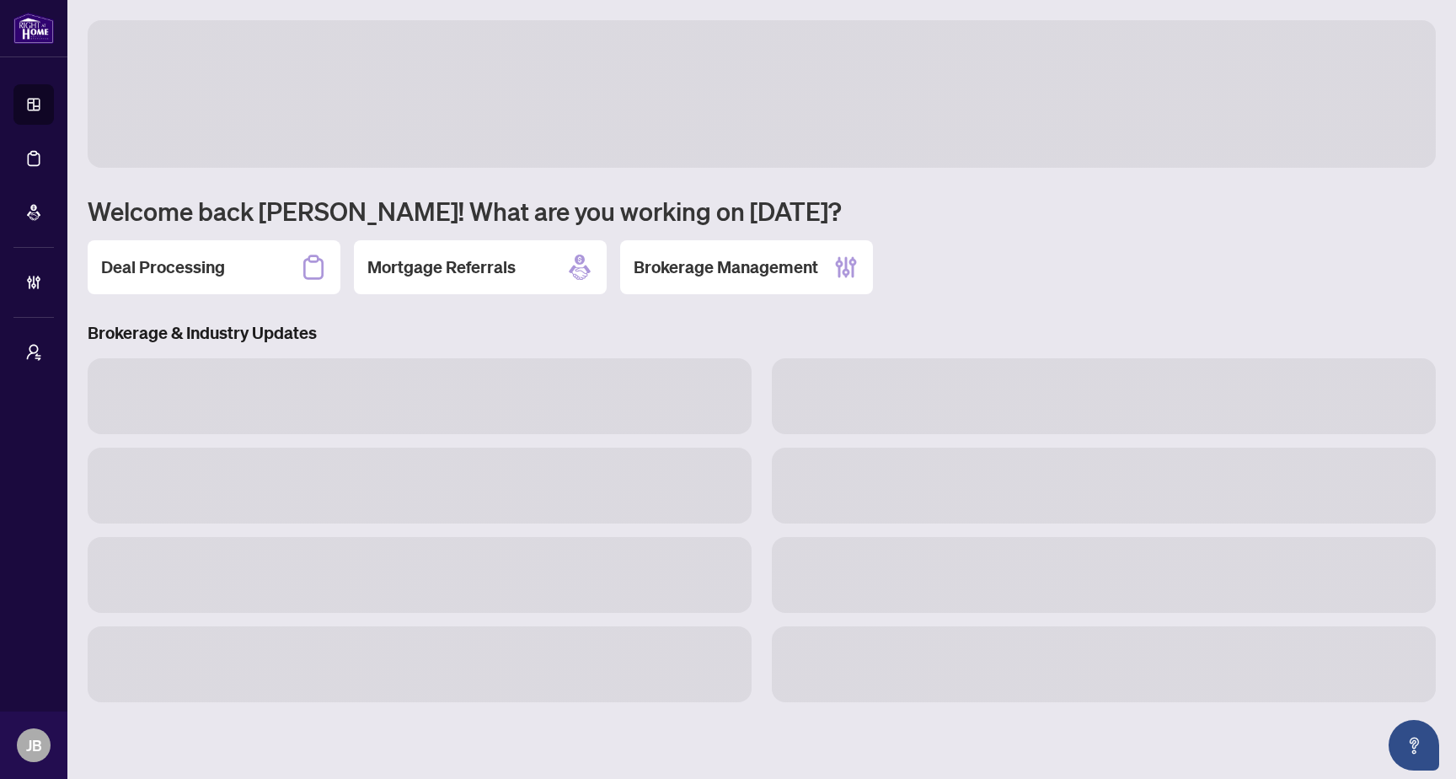 This screenshot has width=1456, height=779. Describe the element at coordinates (726, 267) in the screenshot. I see `h2: Brokerage Management` at that location.